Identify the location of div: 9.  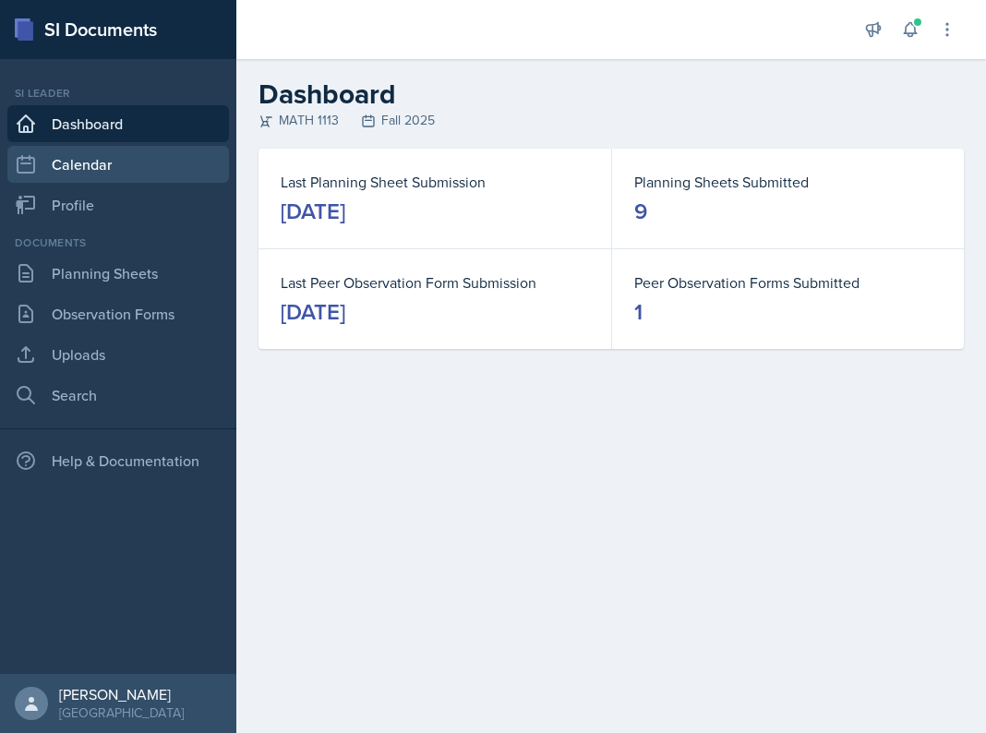
(641, 211).